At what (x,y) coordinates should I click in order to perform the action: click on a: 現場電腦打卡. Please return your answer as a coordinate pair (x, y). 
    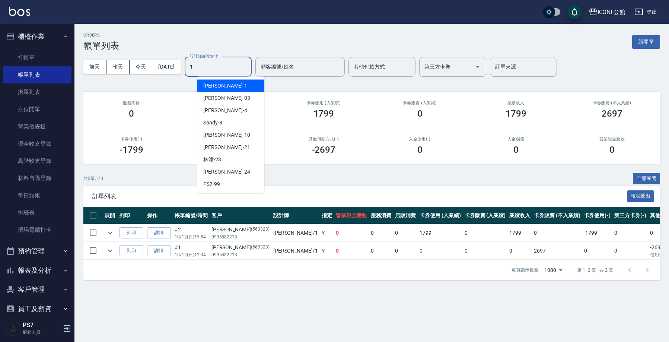
    Looking at the image, I should click on (37, 230).